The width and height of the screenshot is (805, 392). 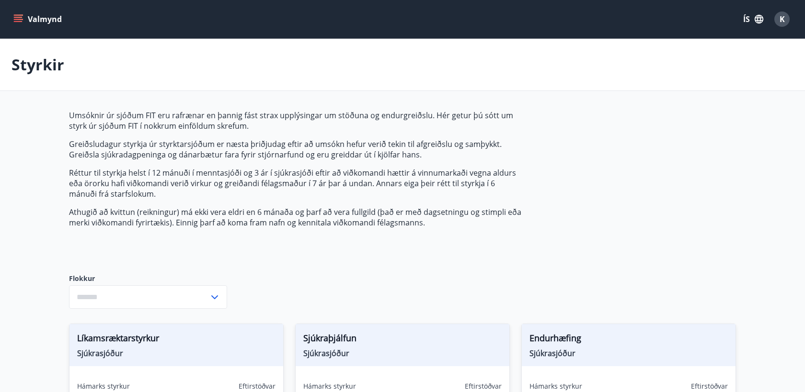 What do you see at coordinates (295, 217) in the screenshot?
I see `p: Athugið að kvittun (reikningur) má ekki vera eldri en 6 mánaða og þarf að vera fullgild (það er m...` at bounding box center [295, 217].